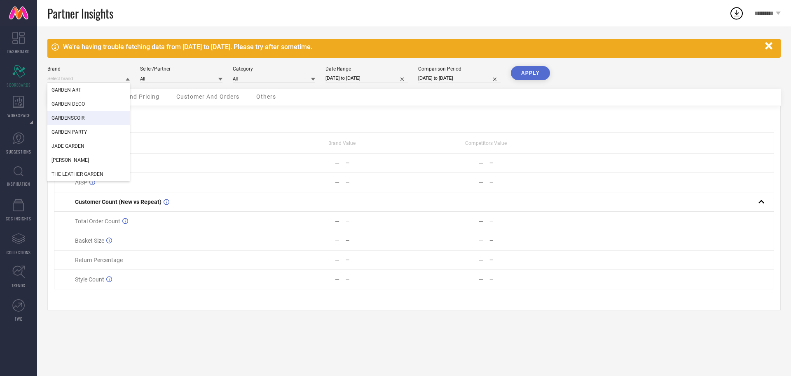 This screenshot has height=376, width=791. What do you see at coordinates (68, 146) in the screenshot?
I see `span: JADE GARDEN` at bounding box center [68, 146].